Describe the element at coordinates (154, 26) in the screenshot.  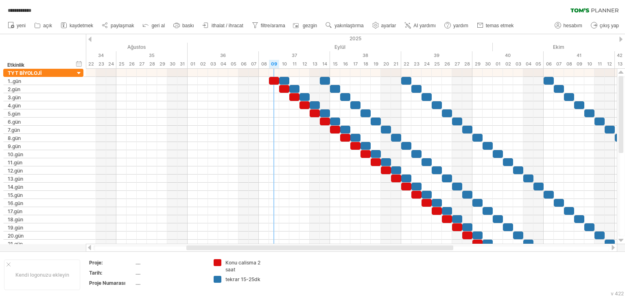
I see `a: geri al` at that location.